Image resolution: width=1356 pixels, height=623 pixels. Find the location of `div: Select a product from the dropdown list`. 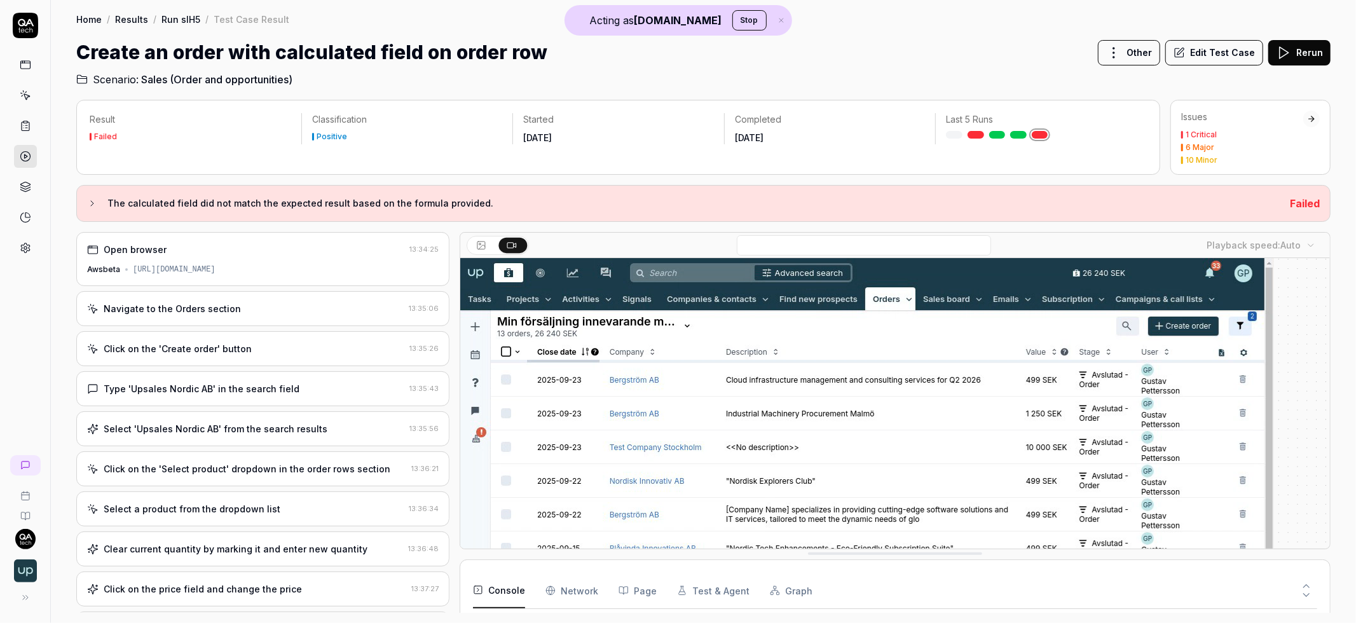

div: Select a product from the dropdown list is located at coordinates (192, 509).